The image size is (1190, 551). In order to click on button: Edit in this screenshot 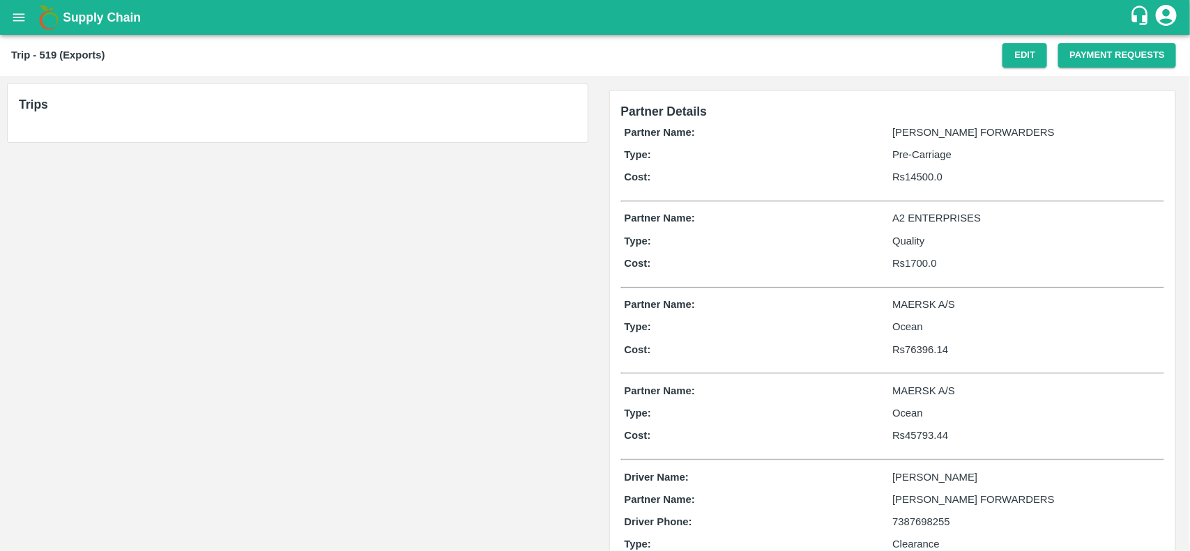, I will do `click(1024, 55)`.